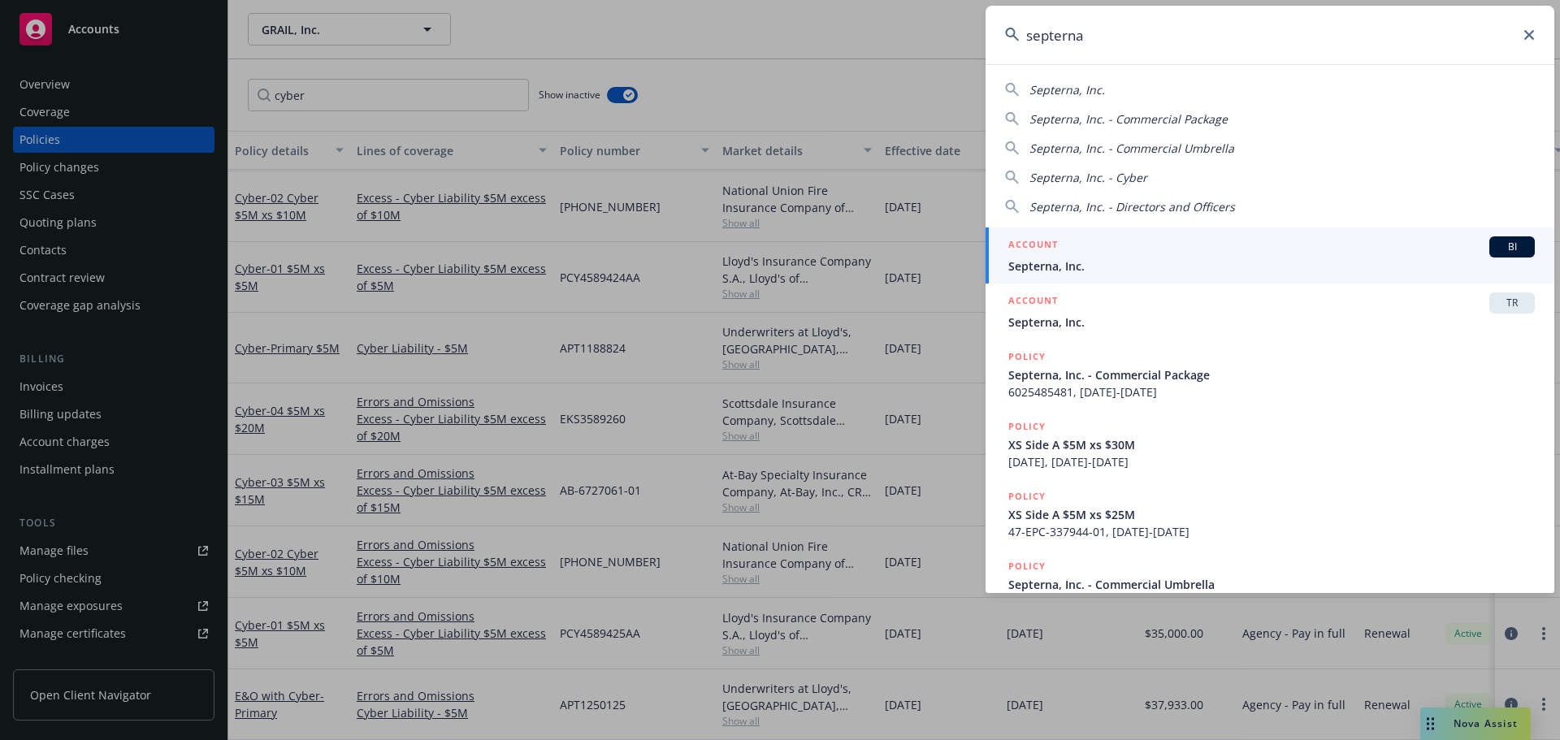  What do you see at coordinates (1271, 514) in the screenshot?
I see `span: XS Side A $5M xs $25M` at bounding box center [1271, 514].